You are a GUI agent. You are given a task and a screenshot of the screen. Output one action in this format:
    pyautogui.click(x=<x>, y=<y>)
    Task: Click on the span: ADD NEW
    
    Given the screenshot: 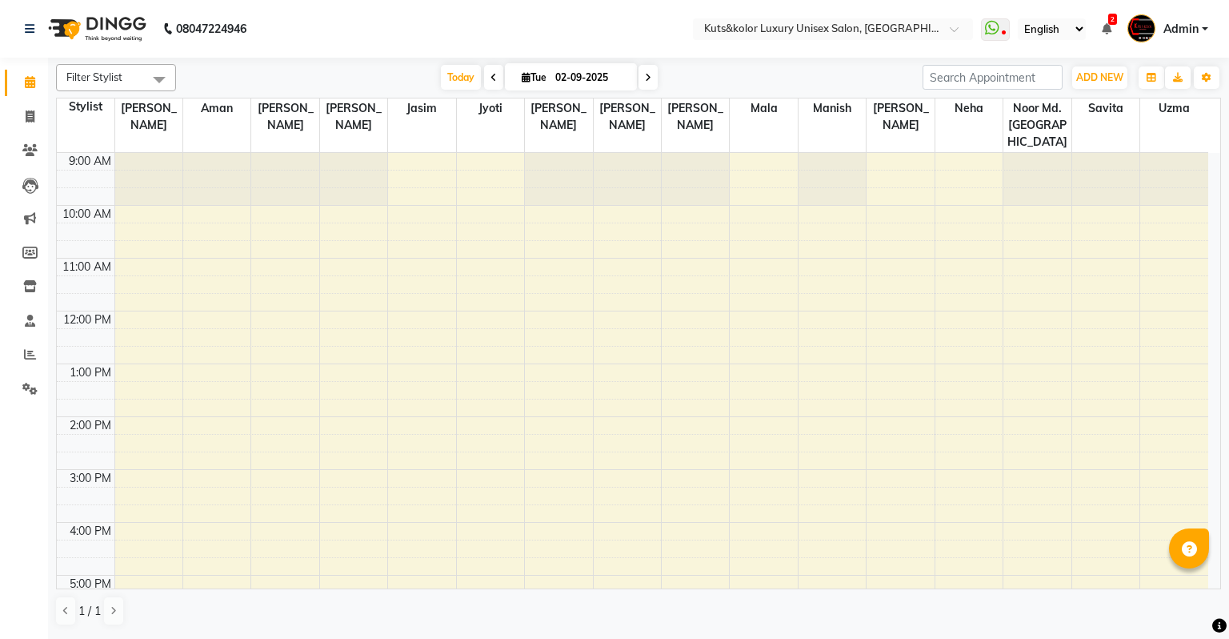 What is the action you would take?
    pyautogui.click(x=1099, y=77)
    